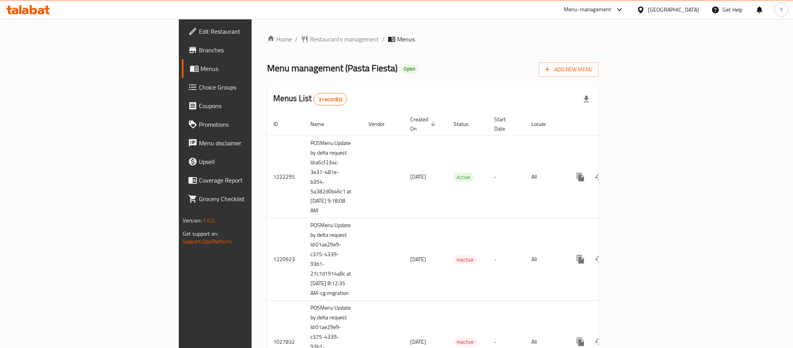 This screenshot has width=793, height=348. What do you see at coordinates (247, 69) in the screenshot?
I see `a: Menus` at bounding box center [247, 69].